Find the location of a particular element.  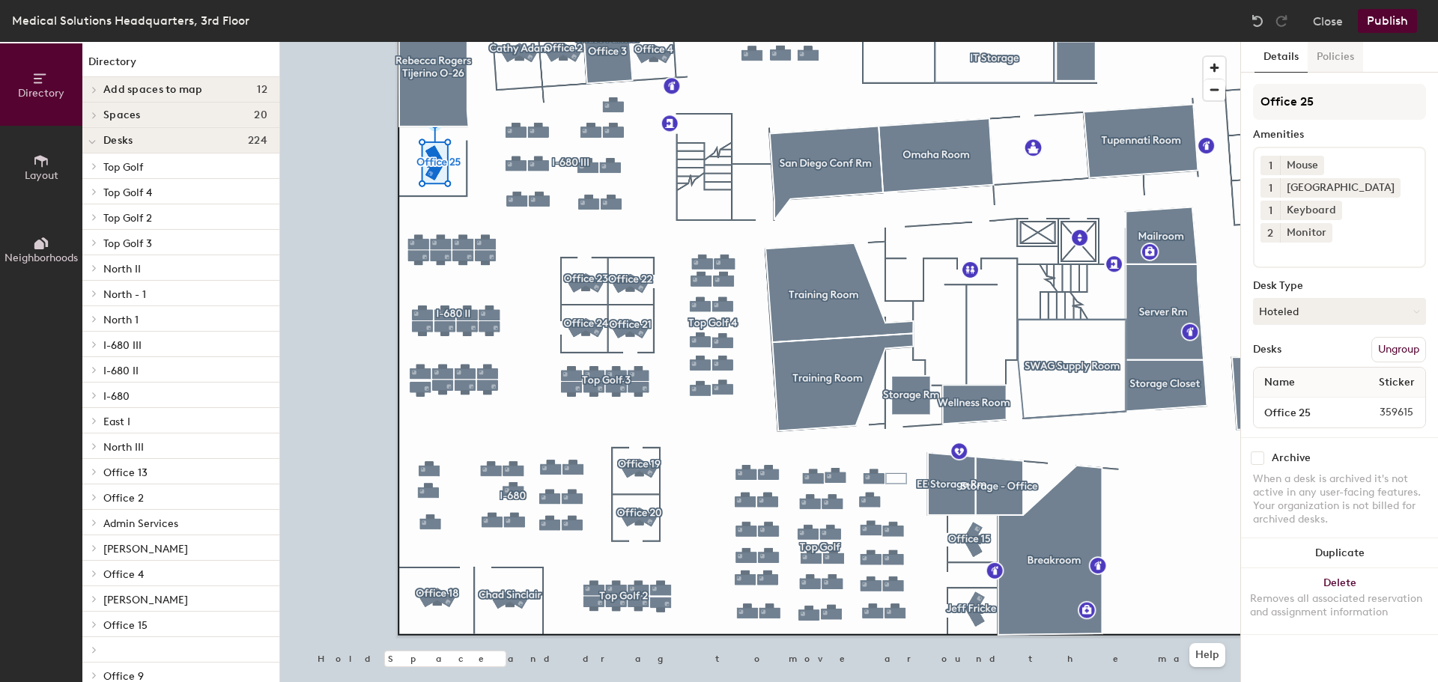

div: Desk Type is located at coordinates (1339, 286).